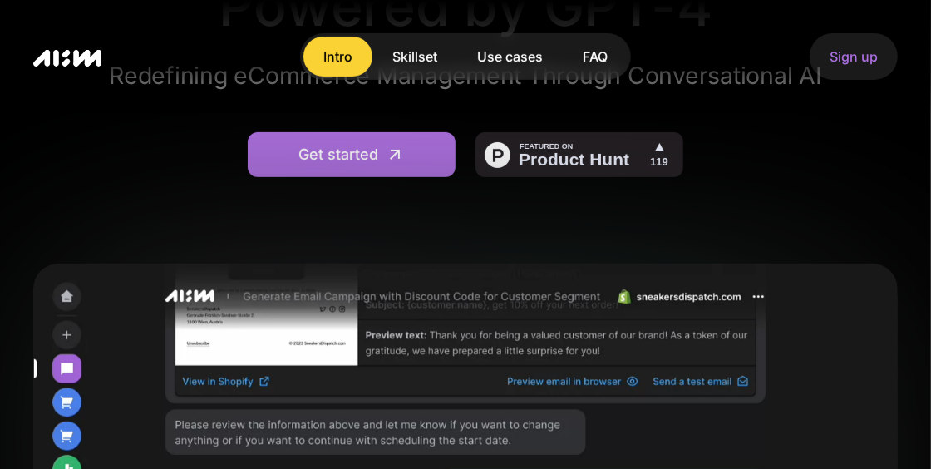 This screenshot has height=469, width=931. I want to click on a: FAQ, so click(595, 57).